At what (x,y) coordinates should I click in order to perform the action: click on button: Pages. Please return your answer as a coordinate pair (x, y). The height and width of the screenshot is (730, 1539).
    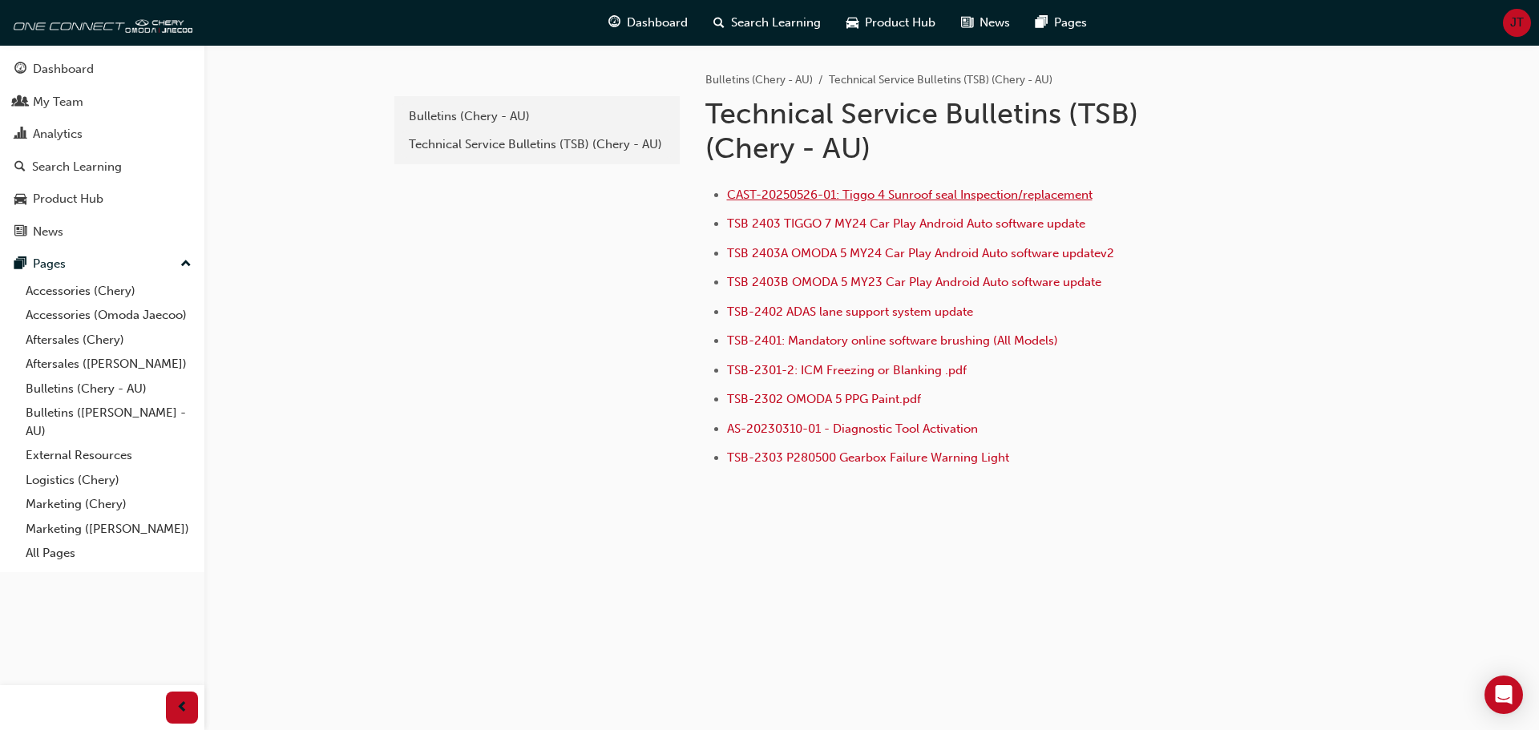
    Looking at the image, I should click on (102, 264).